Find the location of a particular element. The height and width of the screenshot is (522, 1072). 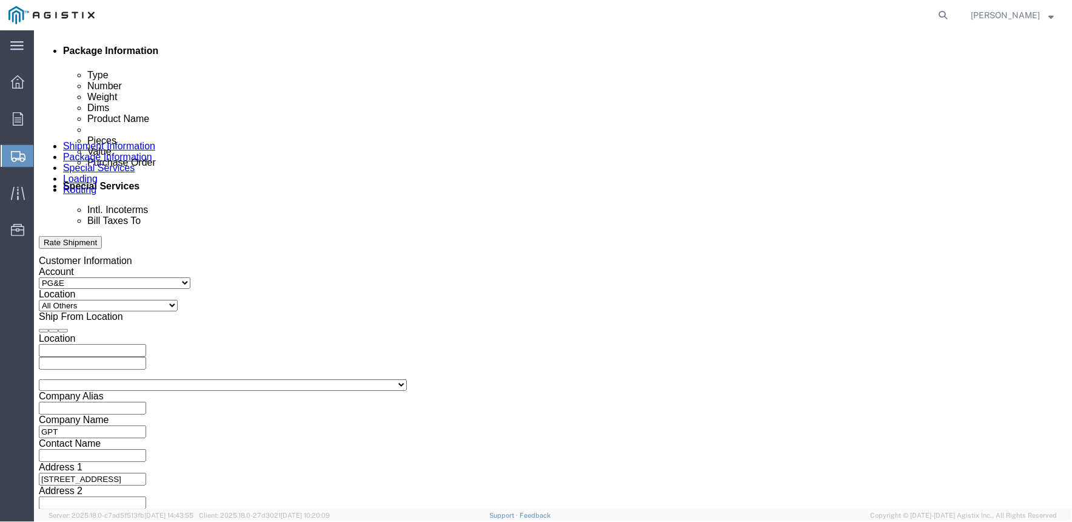

a: Support is located at coordinates (505, 515).